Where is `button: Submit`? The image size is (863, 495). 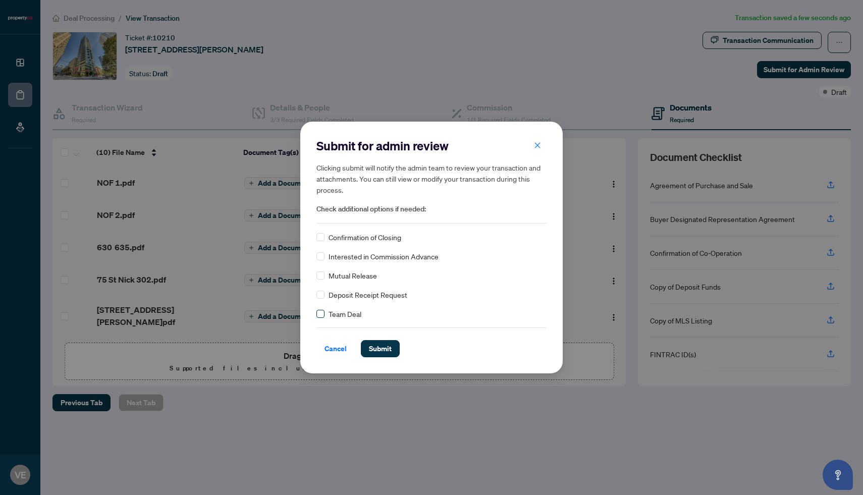 button: Submit is located at coordinates (380, 349).